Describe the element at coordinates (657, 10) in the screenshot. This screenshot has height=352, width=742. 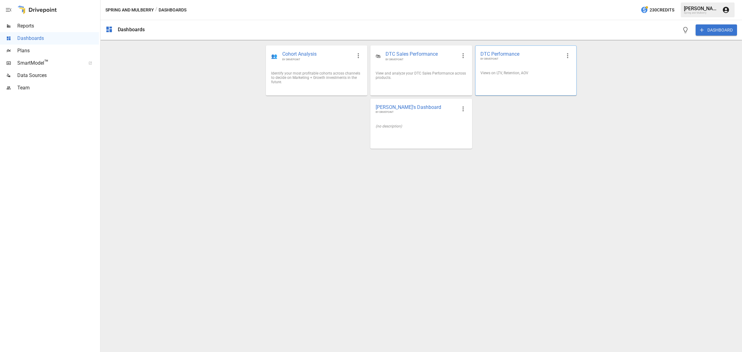
I see `button: 230Credits` at that location.